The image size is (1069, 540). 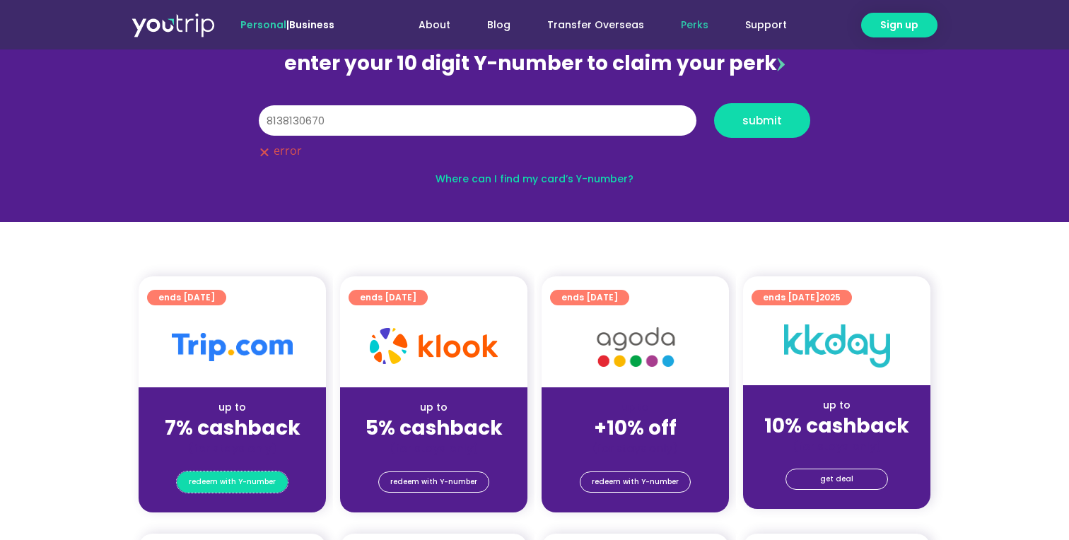 I want to click on a: Transfer Overseas, so click(x=595, y=25).